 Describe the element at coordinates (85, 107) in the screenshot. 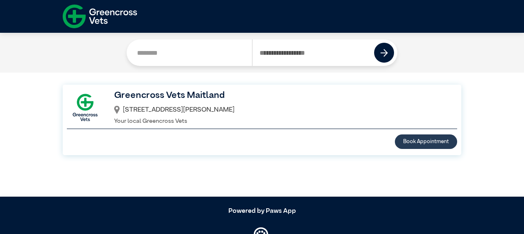

I see `img: GX-Square.png` at that location.